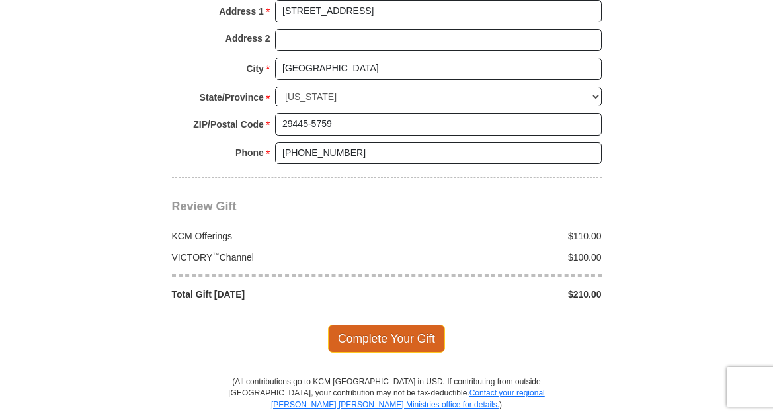 The width and height of the screenshot is (773, 416). I want to click on strong: Address 2, so click(248, 38).